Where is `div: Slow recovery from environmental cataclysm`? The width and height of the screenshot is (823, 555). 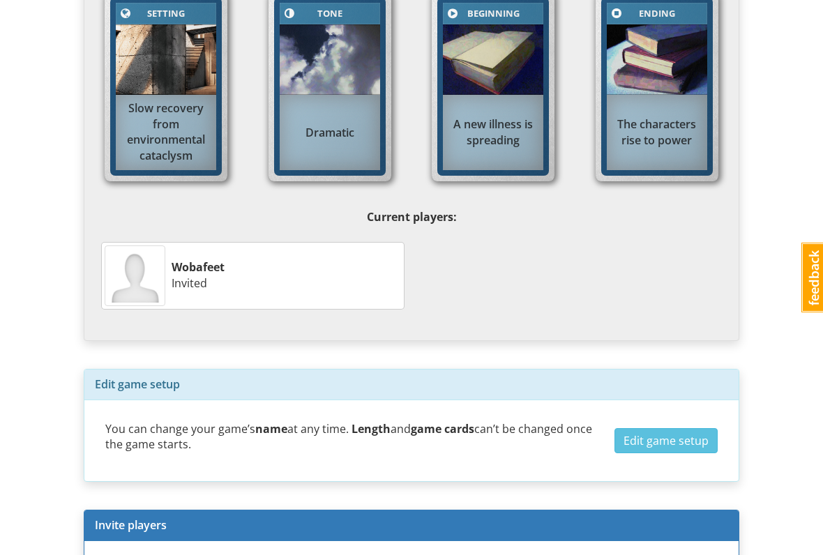
div: Slow recovery from environmental cataclysm is located at coordinates (166, 132).